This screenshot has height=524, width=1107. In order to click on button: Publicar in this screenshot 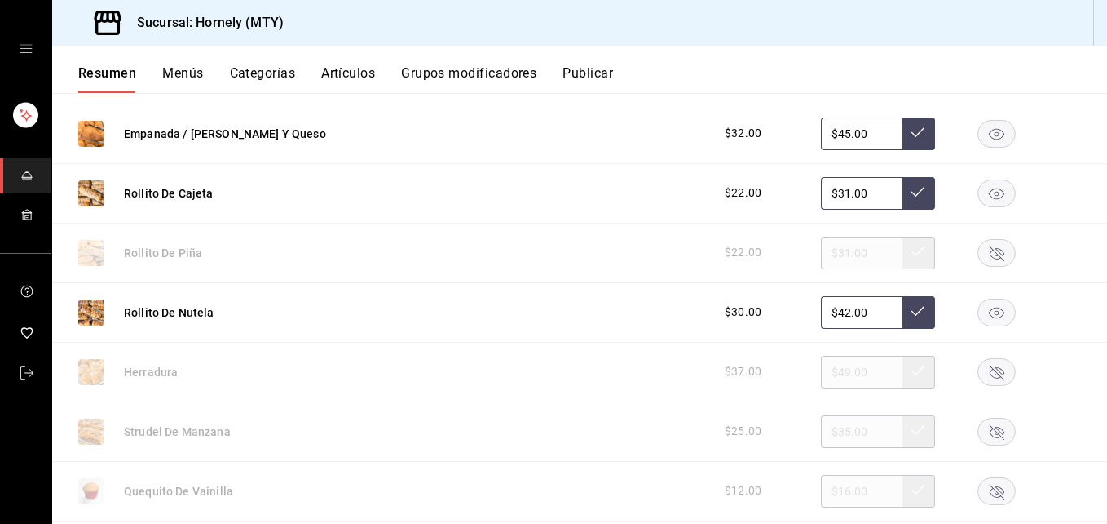, I will do `click(588, 79)`.